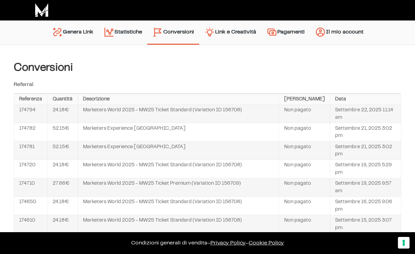 The width and height of the screenshot is (415, 254). What do you see at coordinates (31, 151) in the screenshot?
I see `td: 174781` at bounding box center [31, 151].